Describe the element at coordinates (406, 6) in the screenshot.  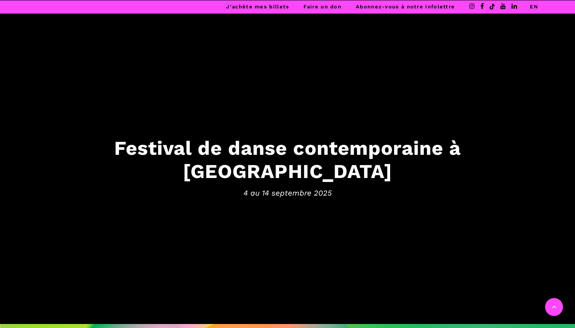
I see `a: Abonnez-vous à notre infolettre` at that location.